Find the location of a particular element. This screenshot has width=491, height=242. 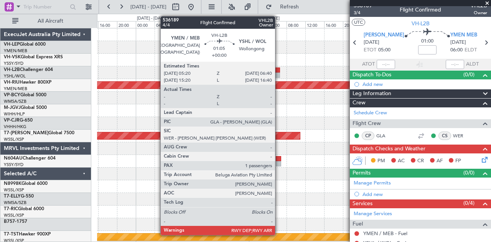

div: CP is located at coordinates (368, 136).